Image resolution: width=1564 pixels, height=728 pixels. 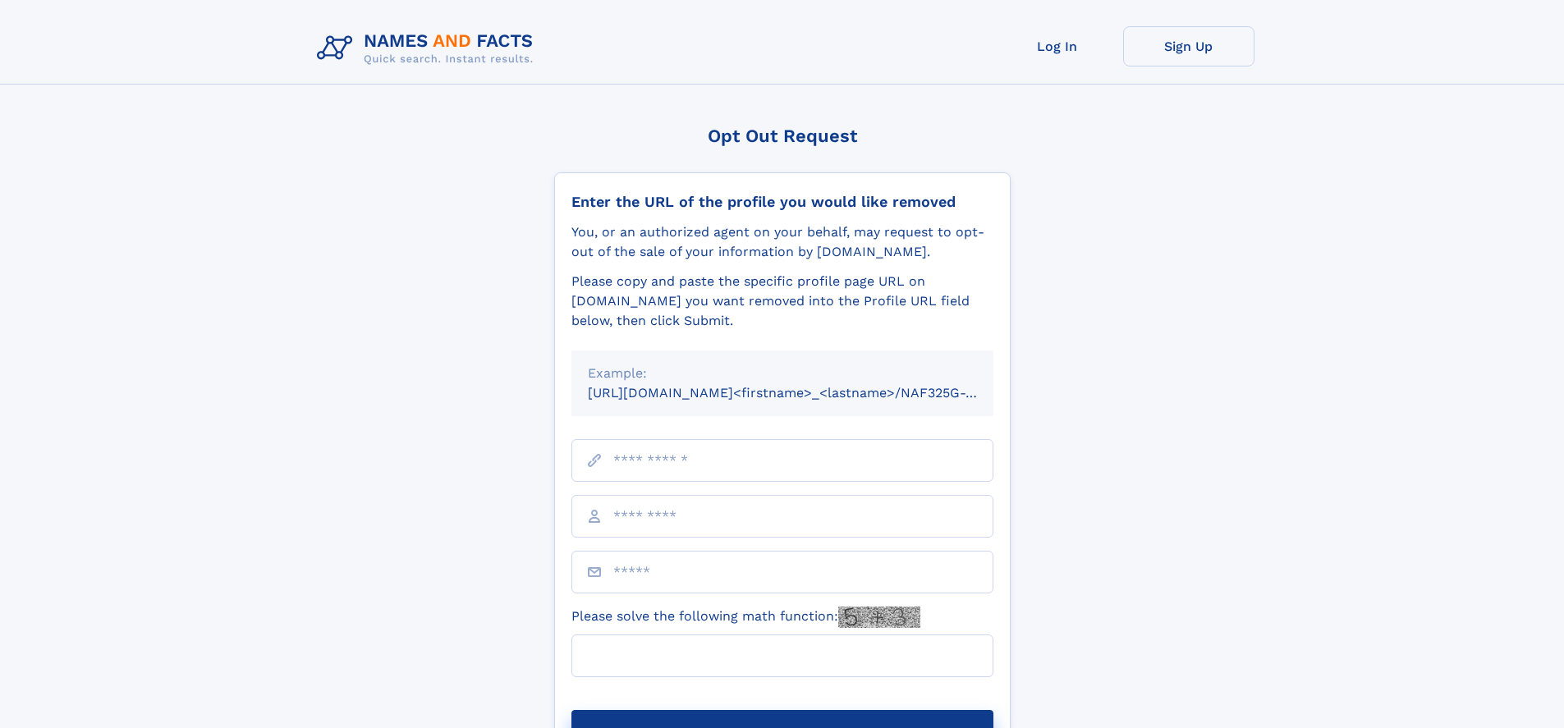 I want to click on div: Opt Out Request, so click(x=783, y=135).